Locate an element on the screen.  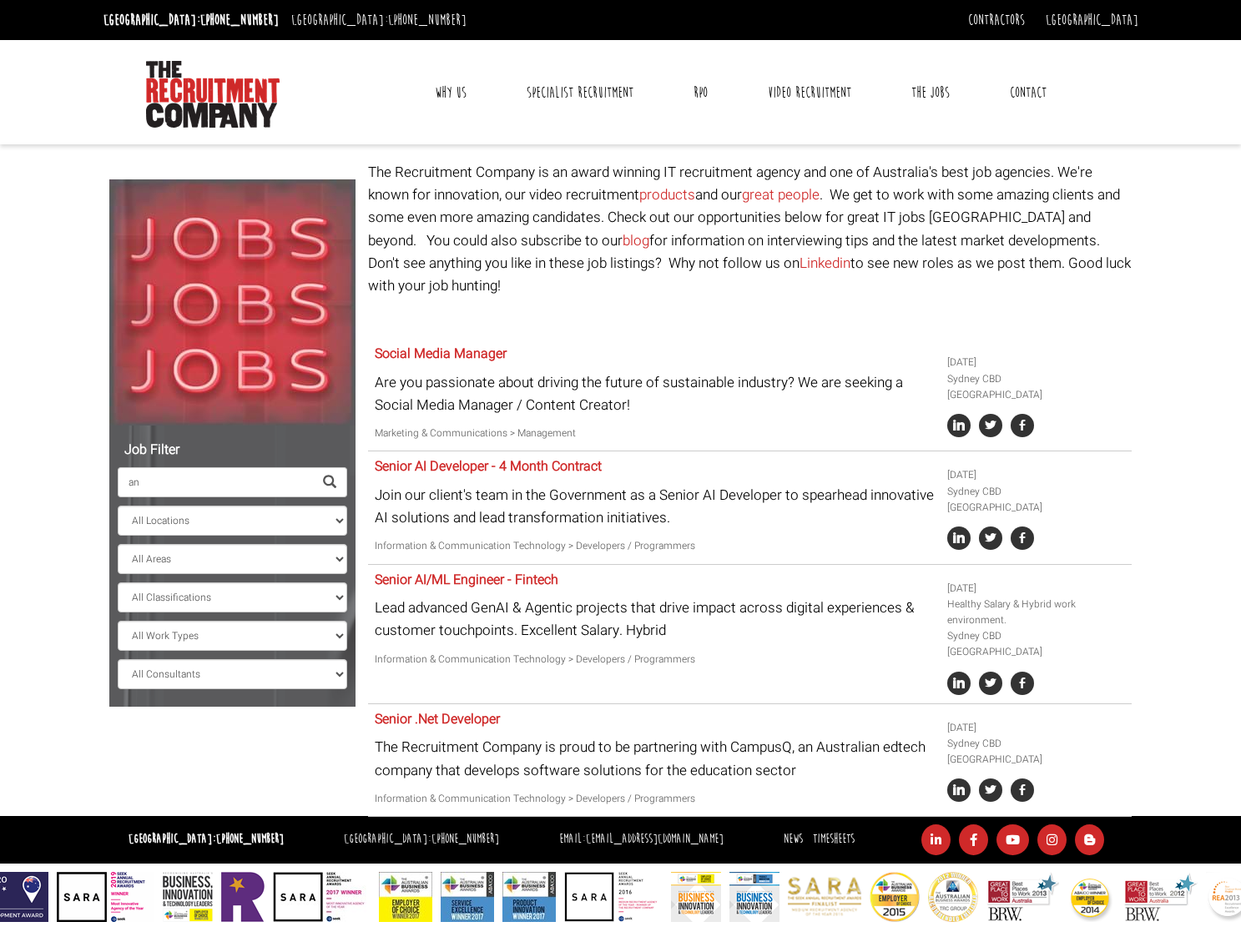
a: Contractors is located at coordinates (997, 20).